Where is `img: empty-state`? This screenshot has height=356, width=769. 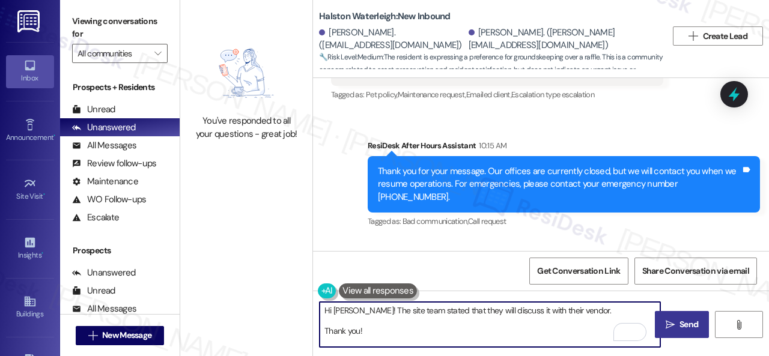
img: empty-state is located at coordinates (246, 73).